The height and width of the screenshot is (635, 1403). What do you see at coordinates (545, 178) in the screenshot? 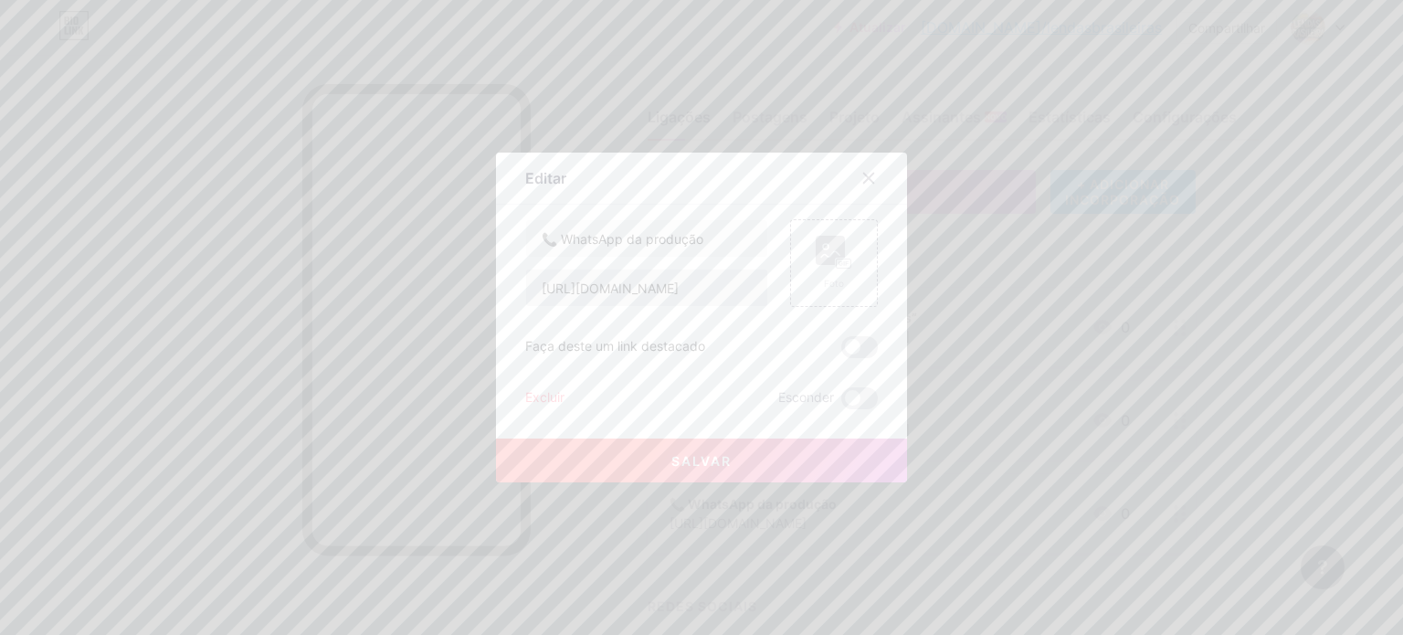
I see `font: Editar` at bounding box center [545, 178].